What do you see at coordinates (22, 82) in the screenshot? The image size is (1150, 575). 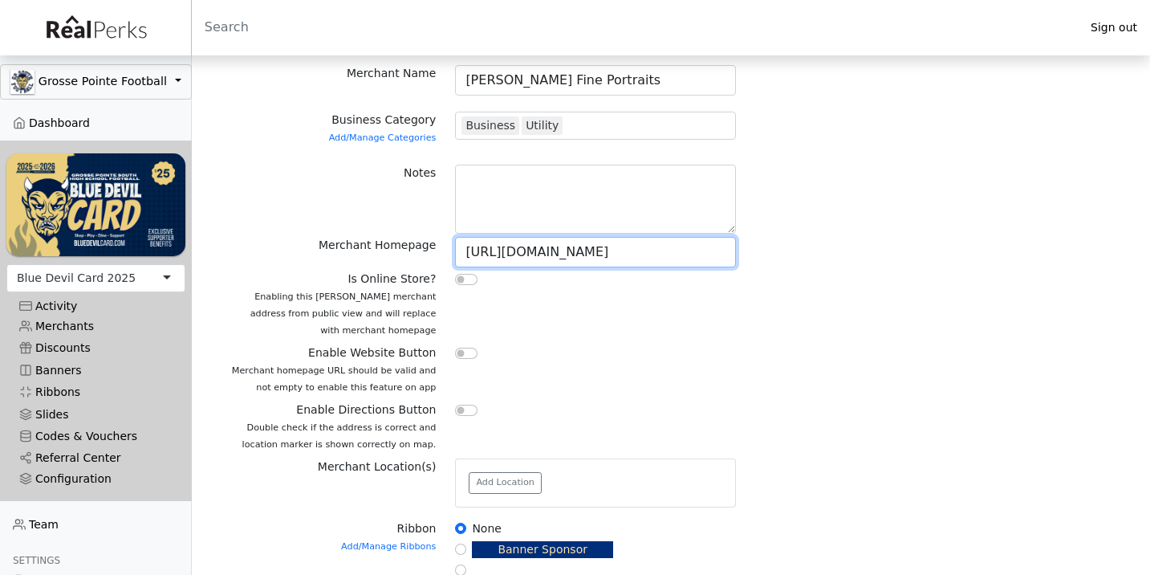 I see `img: GAa1zriJJmkmu1qRtUwg8x1nQwzlKm3DoqW9UgYl.jpg` at bounding box center [22, 82].